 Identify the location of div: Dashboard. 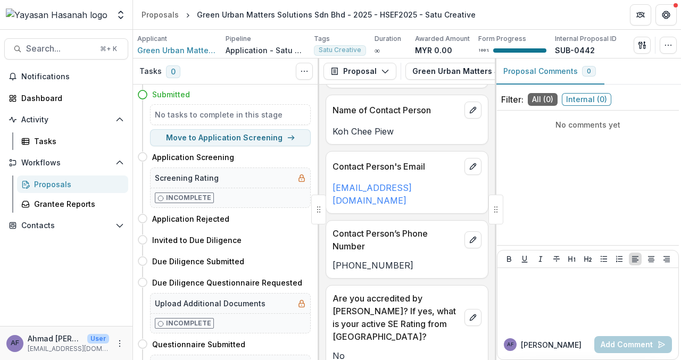
(70, 98).